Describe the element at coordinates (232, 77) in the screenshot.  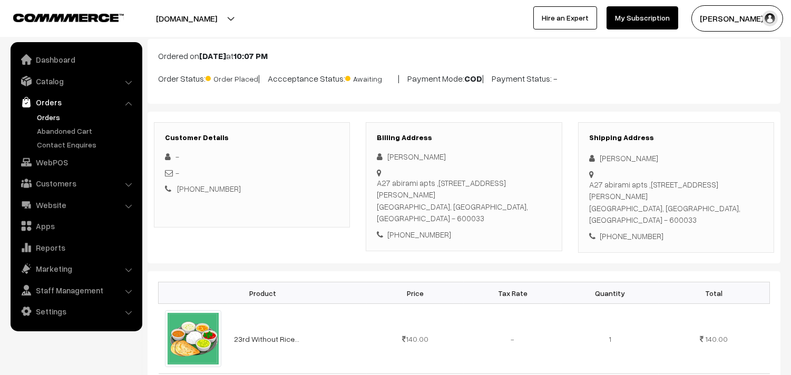
I see `span: Order Placed` at that location.